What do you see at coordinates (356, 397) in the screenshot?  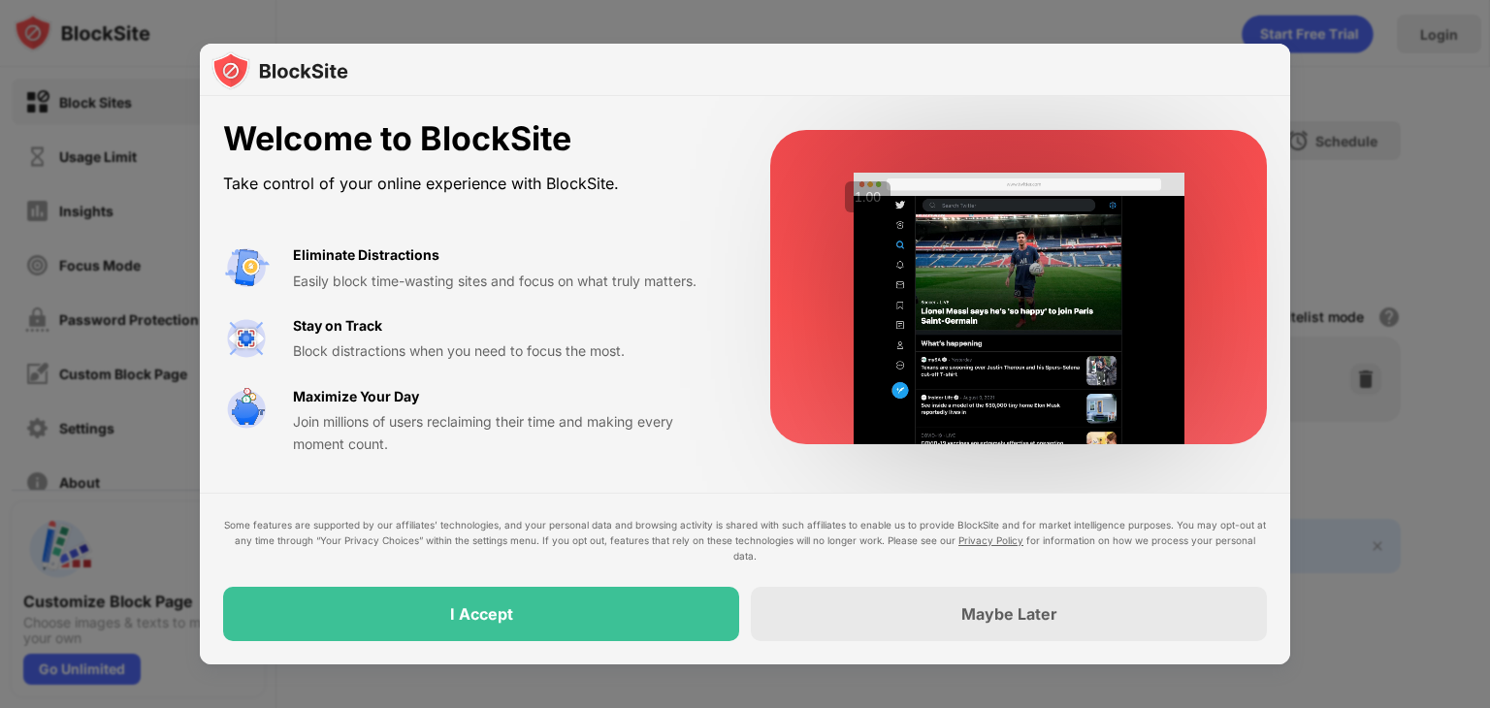 I see `div: Maximize Your Day` at bounding box center [356, 397].